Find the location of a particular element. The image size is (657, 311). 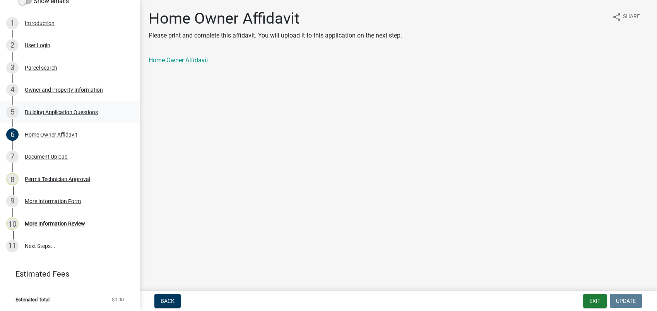

div: 6 is located at coordinates (12, 135).